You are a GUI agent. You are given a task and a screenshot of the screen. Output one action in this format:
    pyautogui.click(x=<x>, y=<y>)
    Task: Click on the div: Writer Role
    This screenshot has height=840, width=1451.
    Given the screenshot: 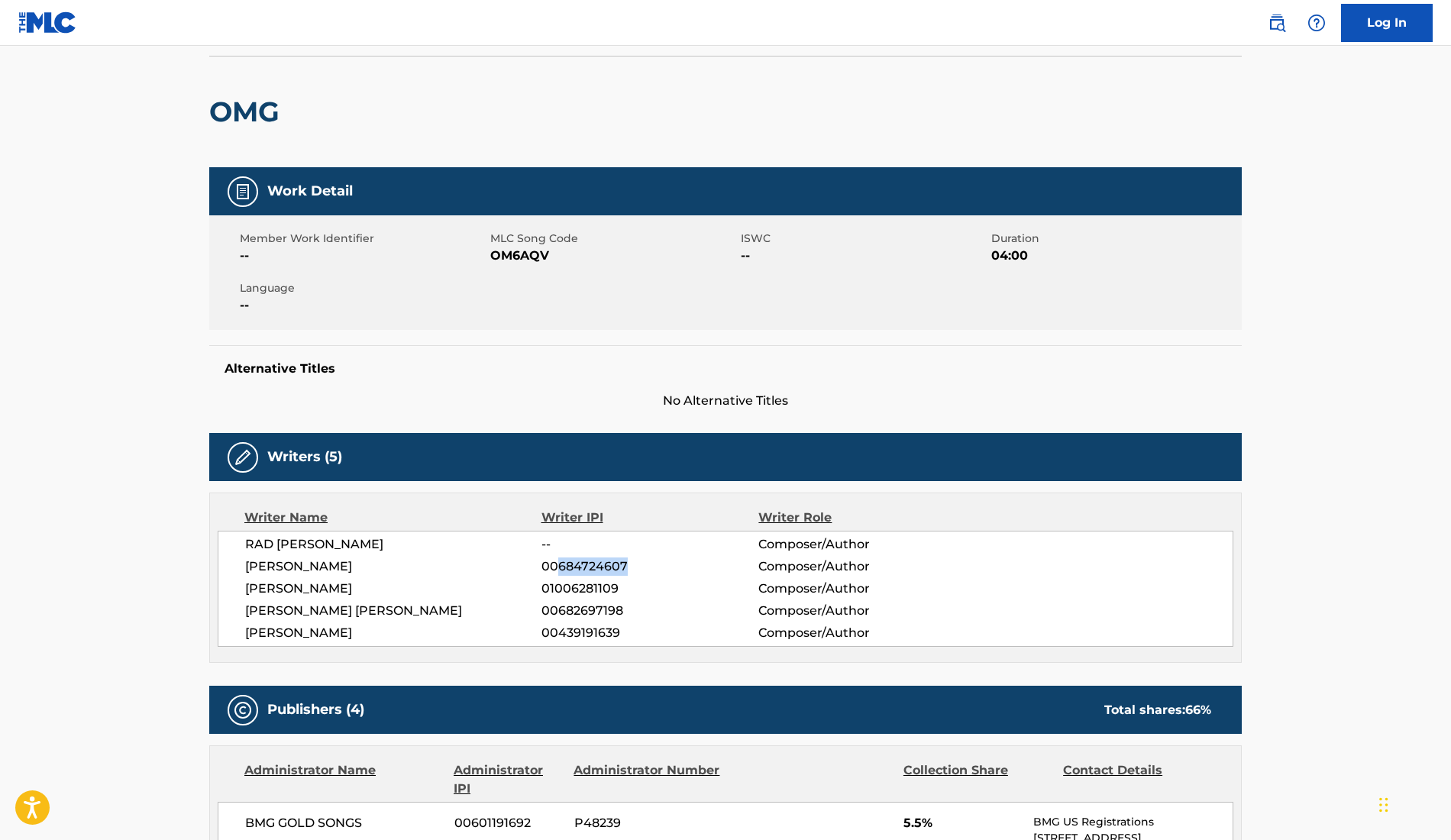 What is the action you would take?
    pyautogui.click(x=857, y=518)
    